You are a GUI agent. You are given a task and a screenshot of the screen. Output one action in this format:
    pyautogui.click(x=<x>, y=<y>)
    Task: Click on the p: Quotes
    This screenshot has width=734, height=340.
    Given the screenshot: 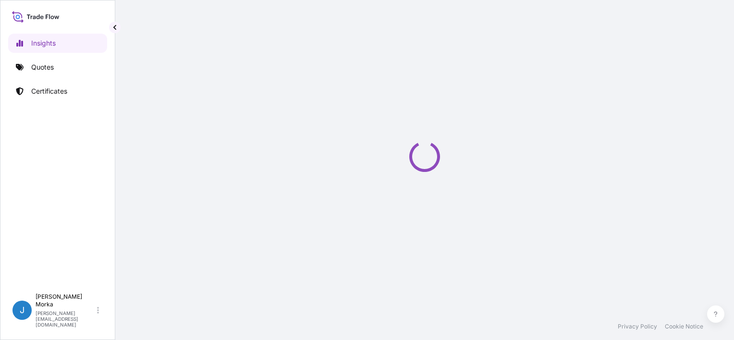 What is the action you would take?
    pyautogui.click(x=42, y=67)
    